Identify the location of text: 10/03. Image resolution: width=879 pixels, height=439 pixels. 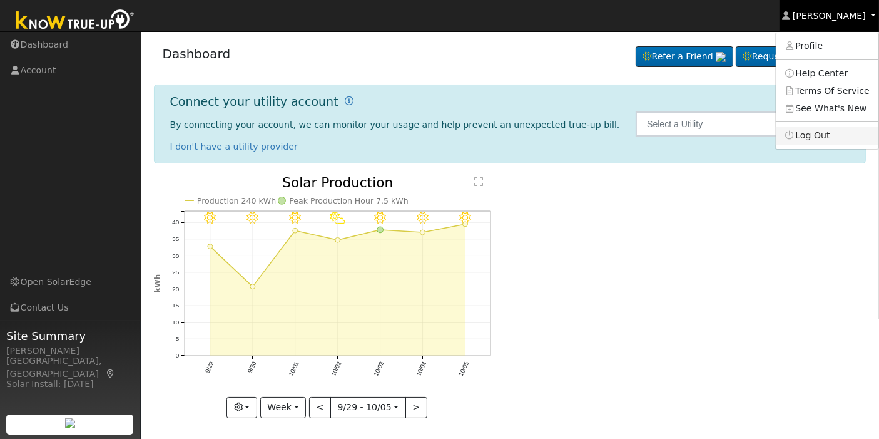
(379, 369).